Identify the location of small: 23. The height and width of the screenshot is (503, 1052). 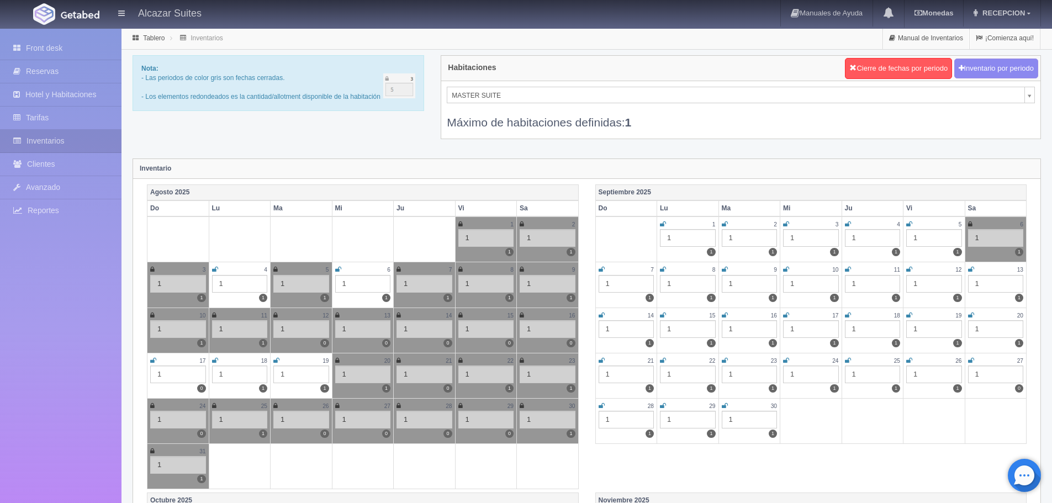
(774, 361).